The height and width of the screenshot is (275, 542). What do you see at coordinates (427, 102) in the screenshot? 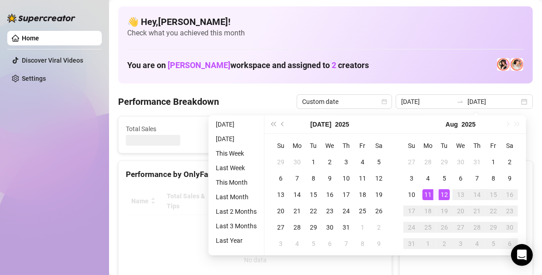
I see `input: Start date` at bounding box center [427, 102].